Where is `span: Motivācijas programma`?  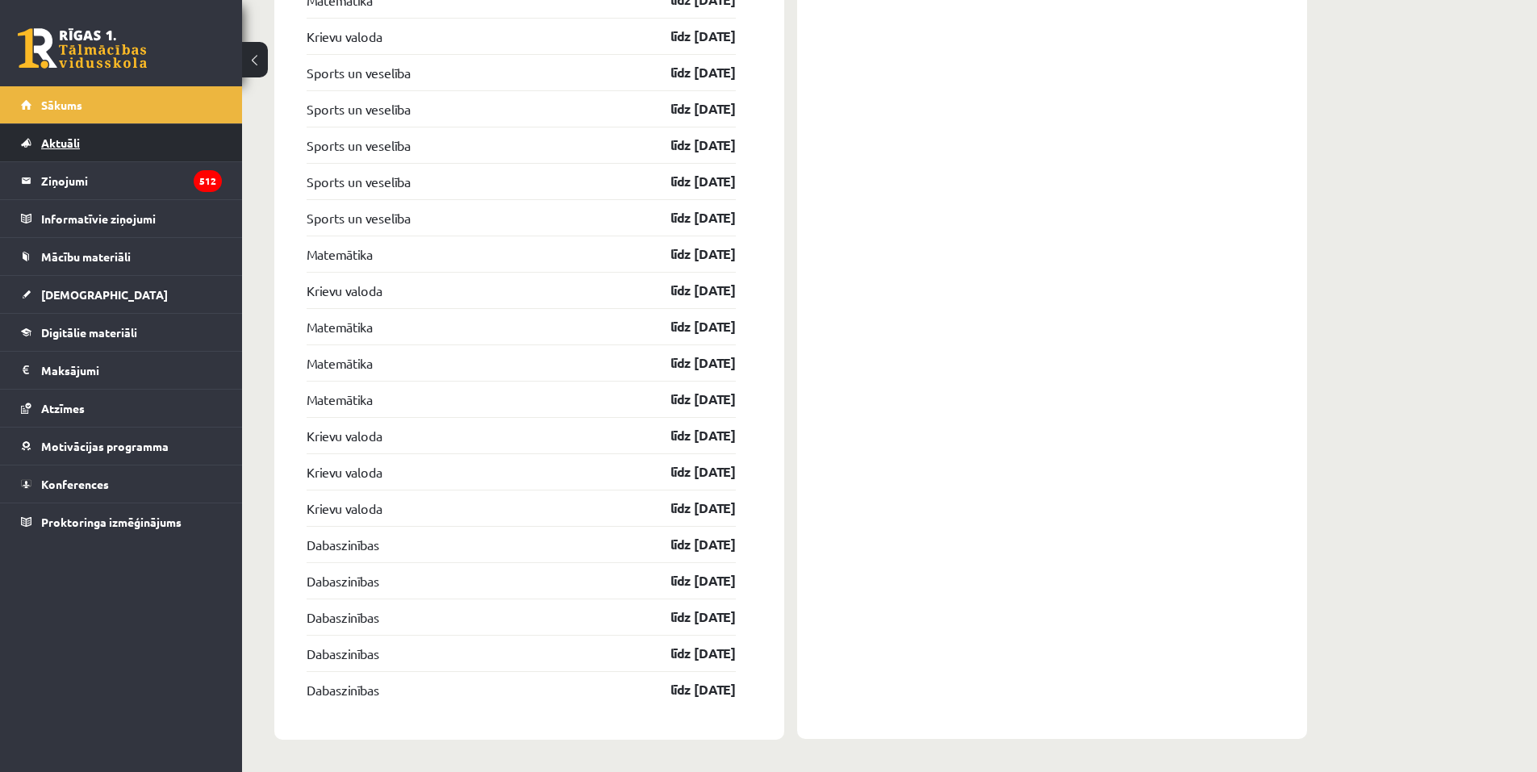
span: Motivācijas programma is located at coordinates (105, 446).